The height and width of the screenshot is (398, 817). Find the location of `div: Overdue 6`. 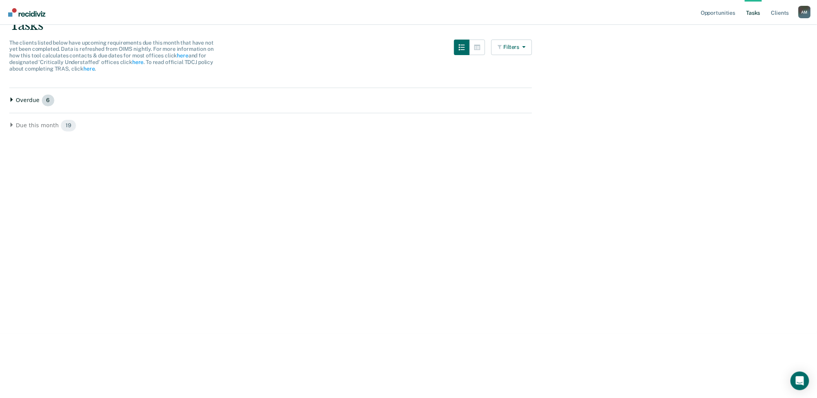

div: Overdue 6 is located at coordinates (271, 100).